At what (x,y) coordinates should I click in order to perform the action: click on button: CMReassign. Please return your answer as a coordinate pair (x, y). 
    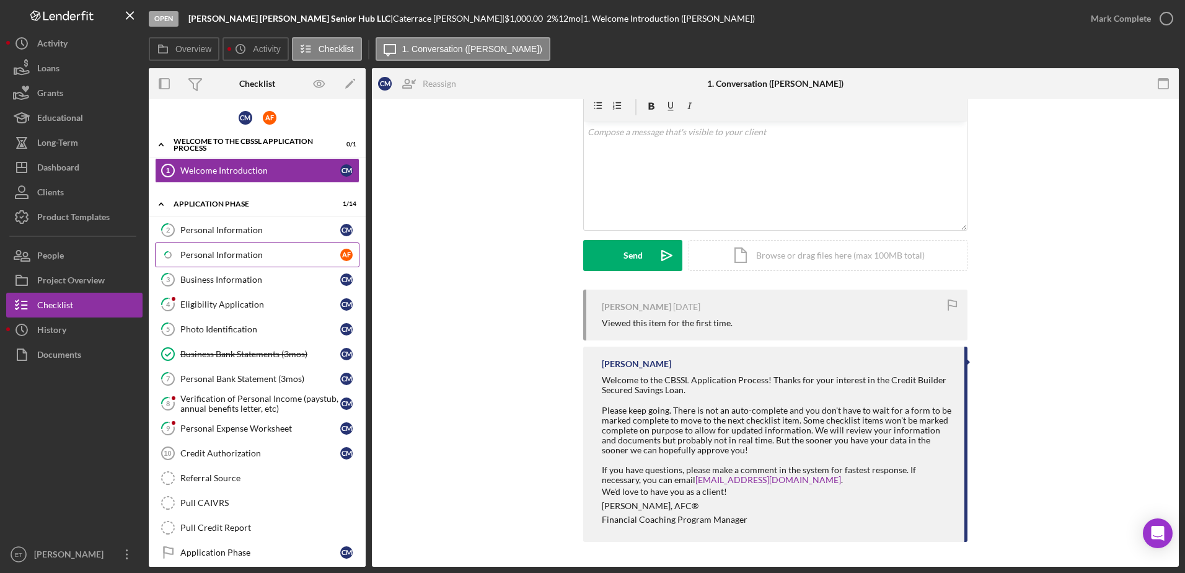
    Looking at the image, I should click on (420, 84).